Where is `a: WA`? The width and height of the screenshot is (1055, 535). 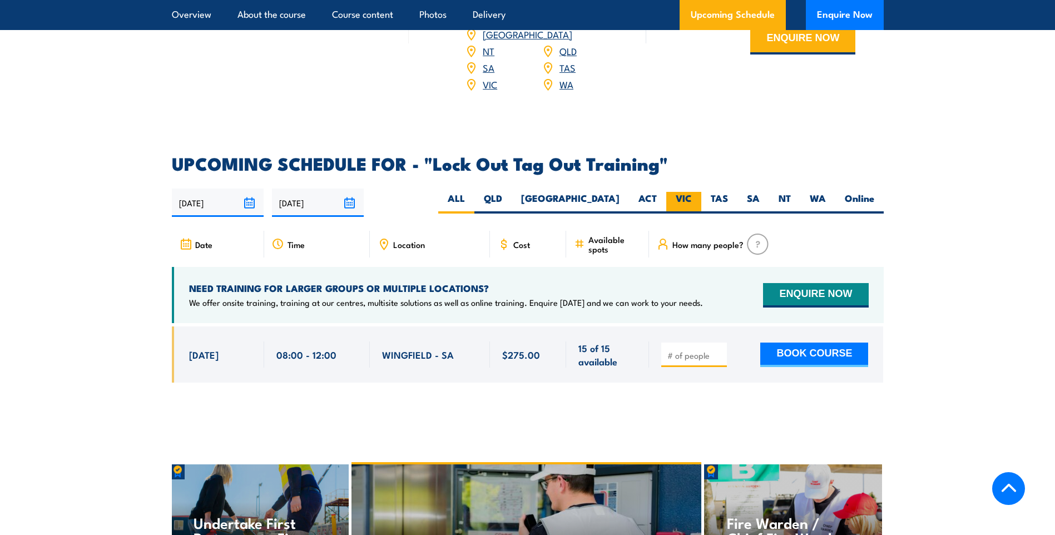
a: WA is located at coordinates (566, 84).